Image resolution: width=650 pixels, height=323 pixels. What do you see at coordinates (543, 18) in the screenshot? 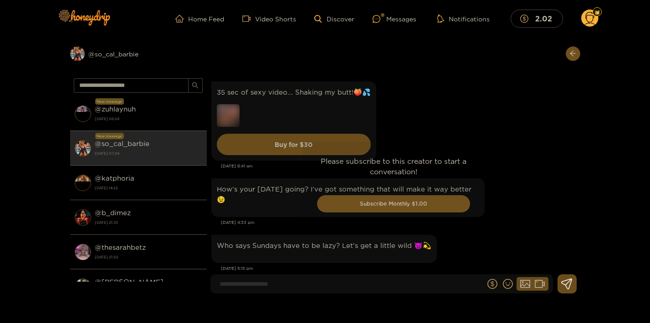
I see `mark: 2.02` at bounding box center [543, 18].